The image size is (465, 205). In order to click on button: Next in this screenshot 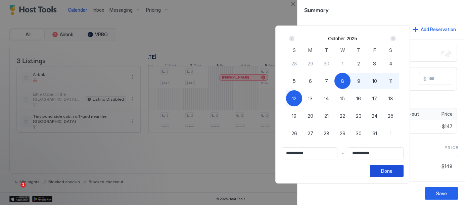, I will do `click(393, 39)`.